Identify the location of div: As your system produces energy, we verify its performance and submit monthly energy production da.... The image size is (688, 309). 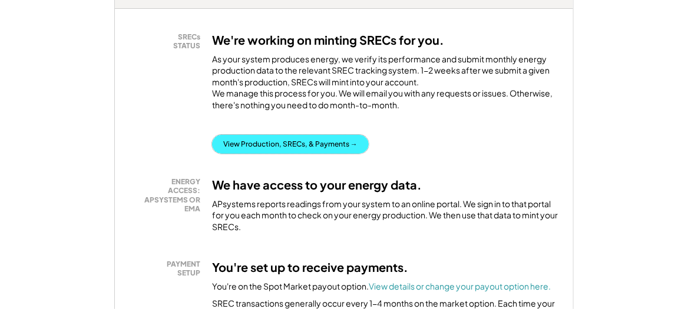
(385, 85).